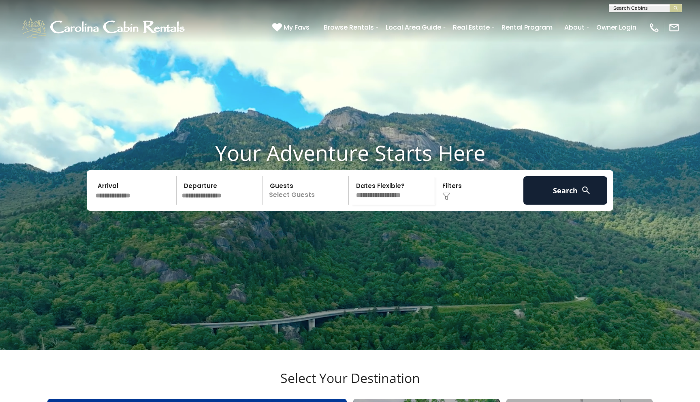 This screenshot has height=402, width=700. What do you see at coordinates (350, 153) in the screenshot?
I see `h1: Your Adventure Starts Here` at bounding box center [350, 153].